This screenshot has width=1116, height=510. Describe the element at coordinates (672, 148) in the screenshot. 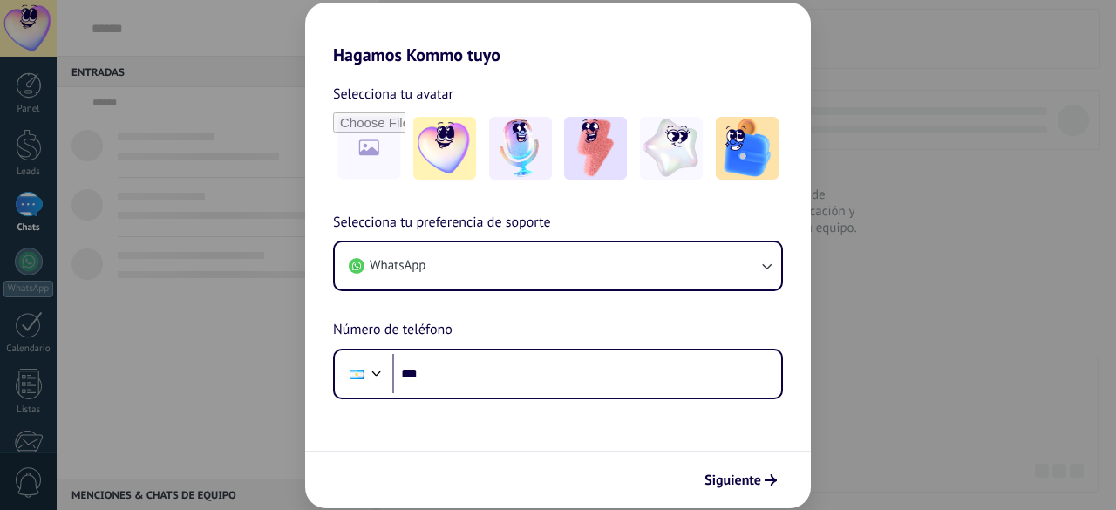

I see `img: -4.jpeg` at that location.